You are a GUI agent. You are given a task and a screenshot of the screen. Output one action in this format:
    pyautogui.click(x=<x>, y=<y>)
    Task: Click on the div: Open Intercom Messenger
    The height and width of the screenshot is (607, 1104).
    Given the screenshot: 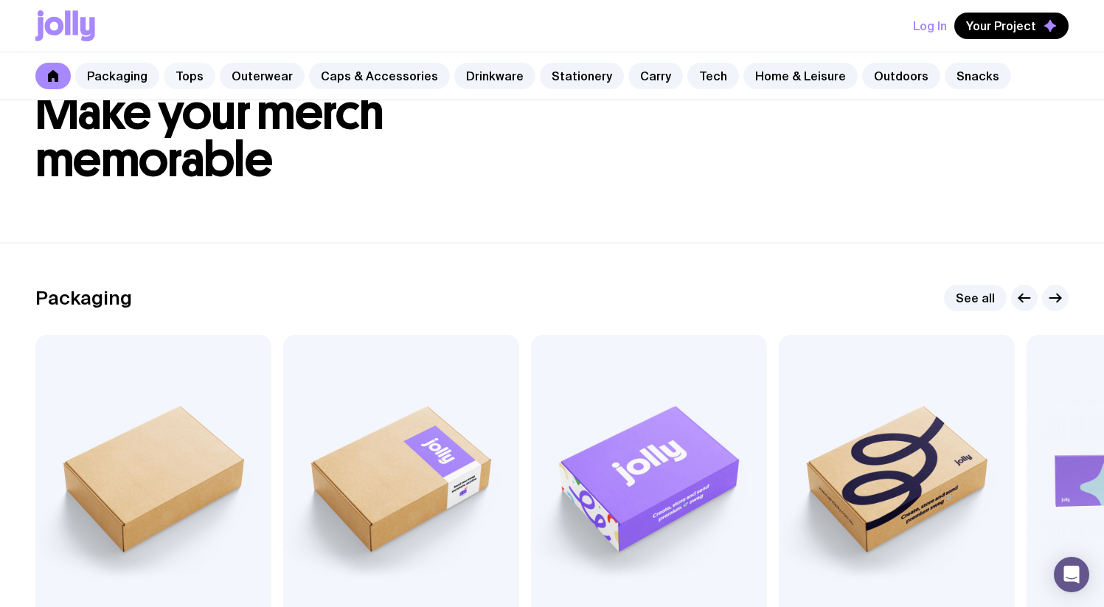 What is the action you would take?
    pyautogui.click(x=1071, y=574)
    